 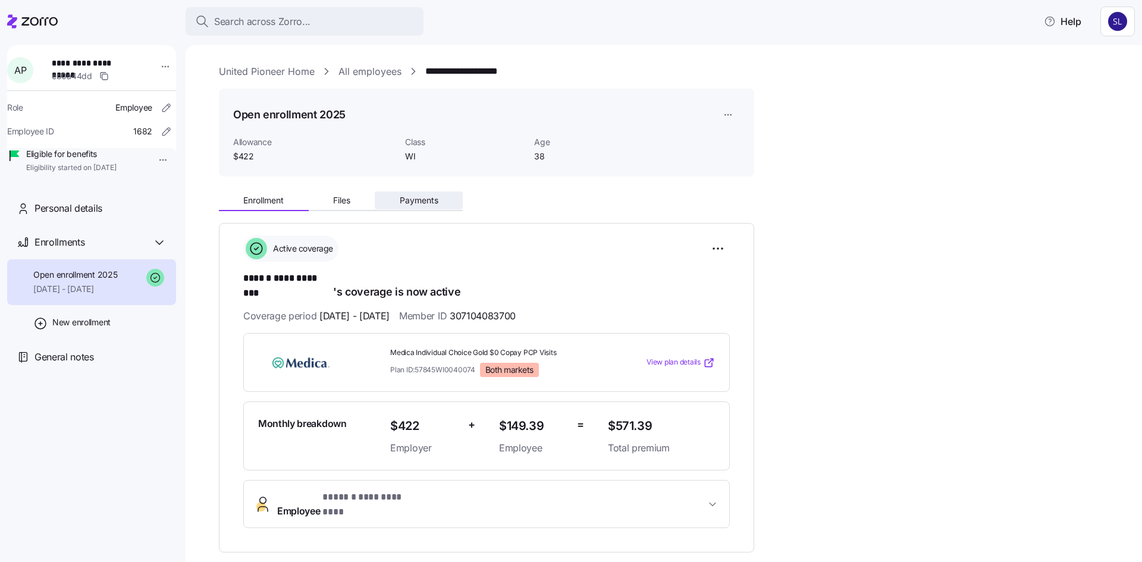 I want to click on span: Enrollment, so click(x=263, y=200).